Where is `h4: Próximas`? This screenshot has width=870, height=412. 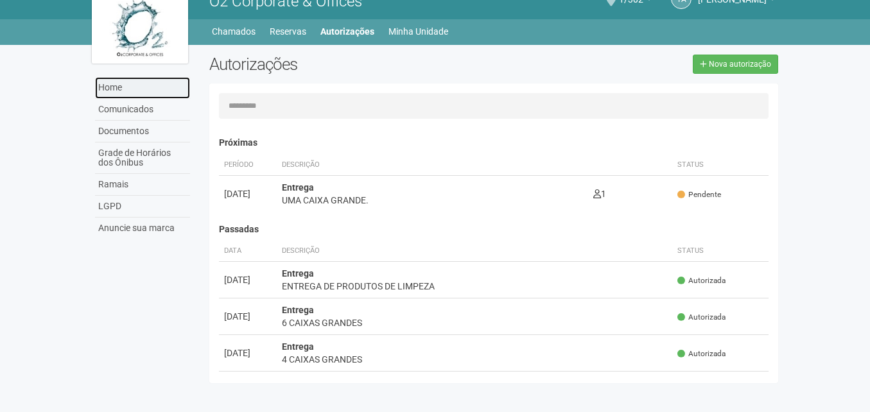 h4: Próximas is located at coordinates (494, 143).